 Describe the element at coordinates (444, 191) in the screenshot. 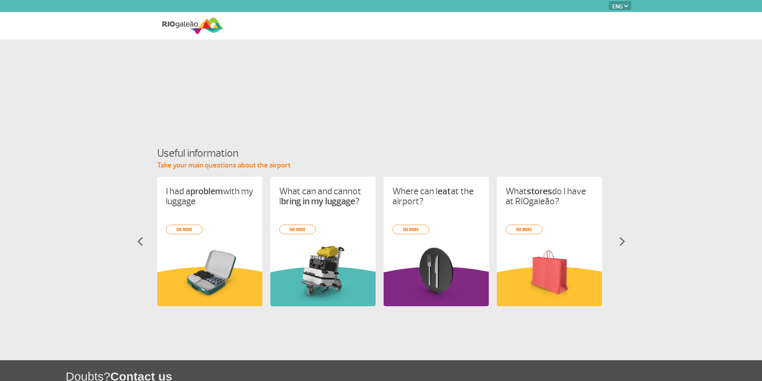

I see `strong: eat` at that location.